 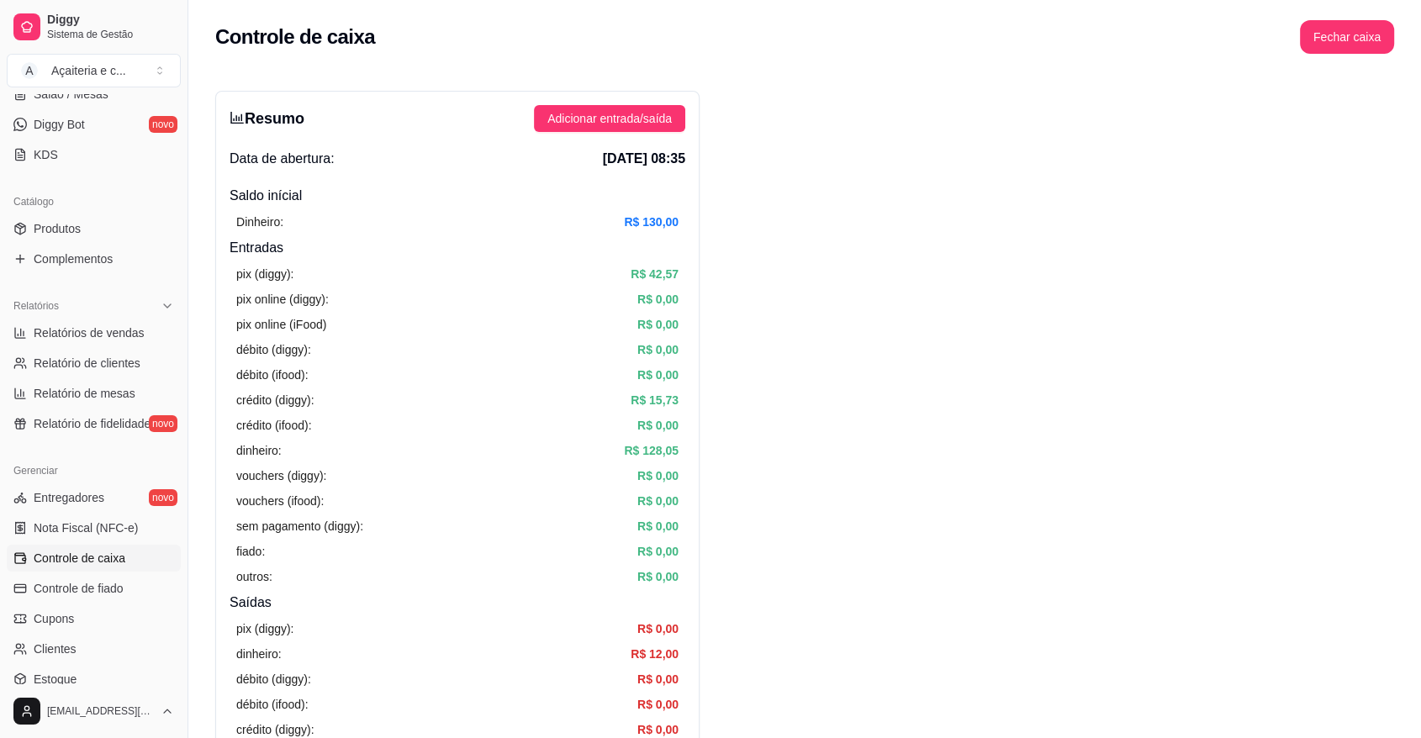 I want to click on span: Relatórios, so click(x=36, y=306).